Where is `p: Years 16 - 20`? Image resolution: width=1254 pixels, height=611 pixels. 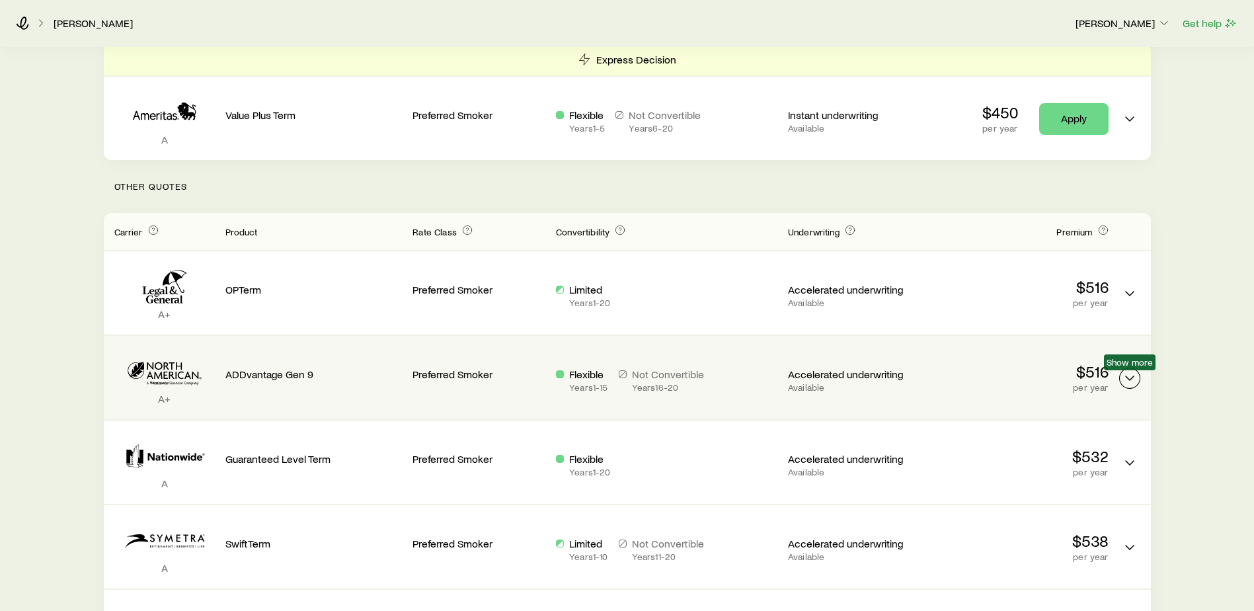 p: Years 16 - 20 is located at coordinates (668, 387).